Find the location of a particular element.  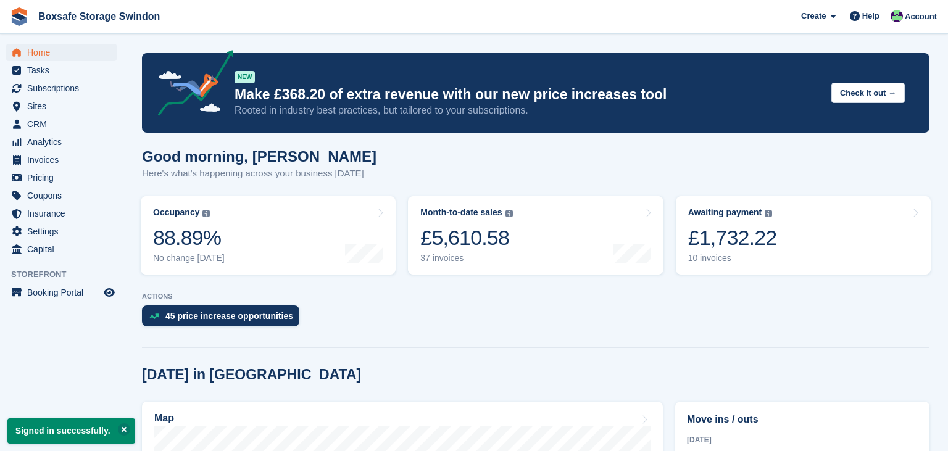

p: Signed in successfully. is located at coordinates (71, 431).